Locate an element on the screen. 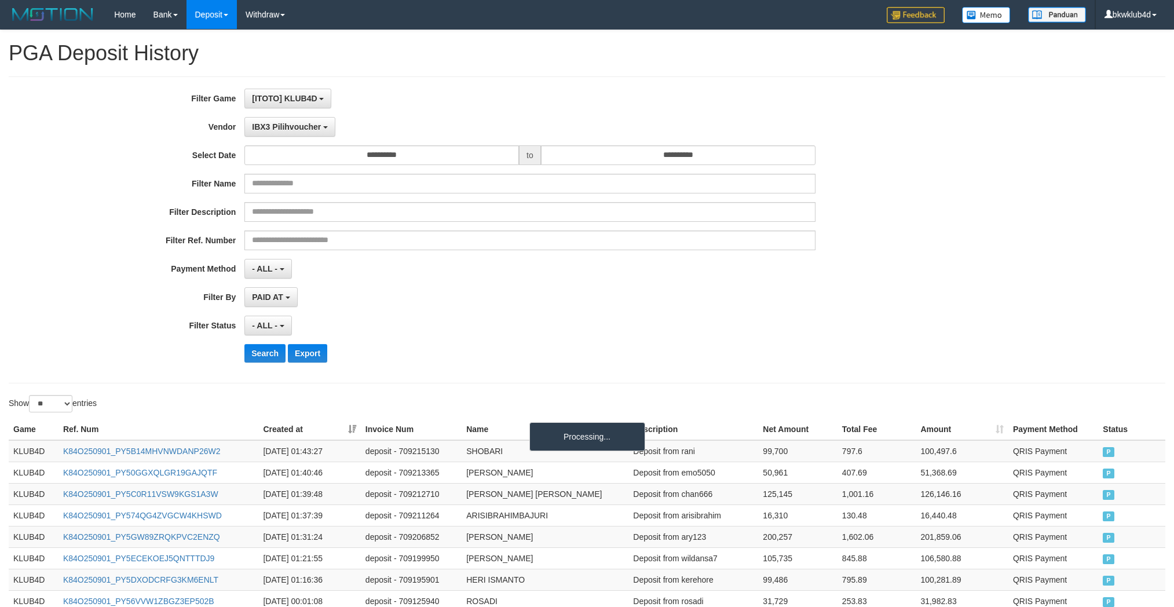 Image resolution: width=1174 pixels, height=607 pixels. td: Deposit from arisibrahim is located at coordinates (693, 515).